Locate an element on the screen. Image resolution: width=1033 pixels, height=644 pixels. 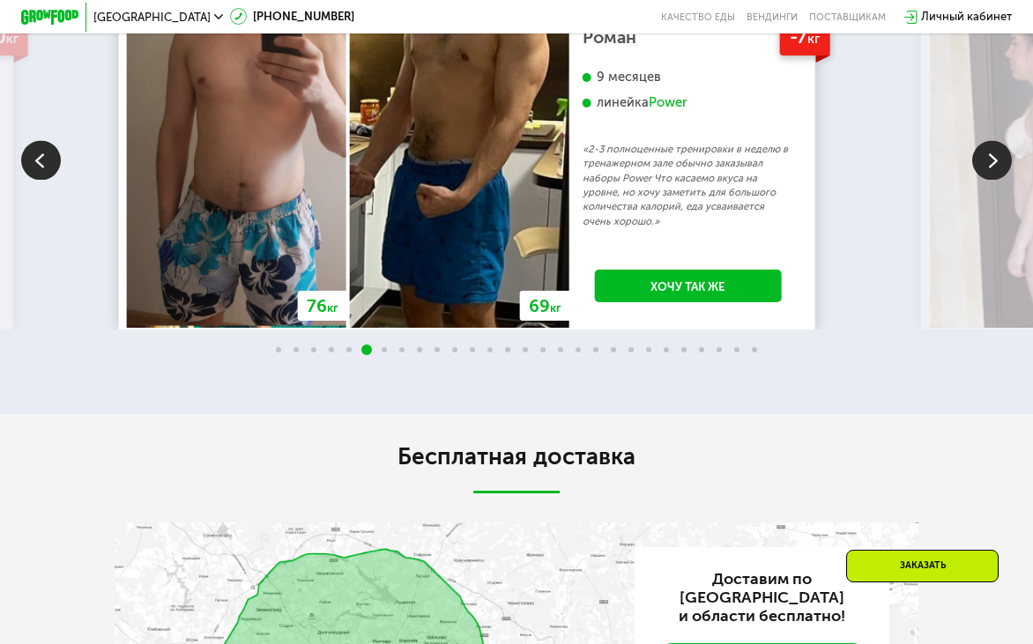
p: «2-3 полноценные тренировки в неделю в тренажерном зале обычно заказывал наборы Power Что касаемо... is located at coordinates (687, 185).